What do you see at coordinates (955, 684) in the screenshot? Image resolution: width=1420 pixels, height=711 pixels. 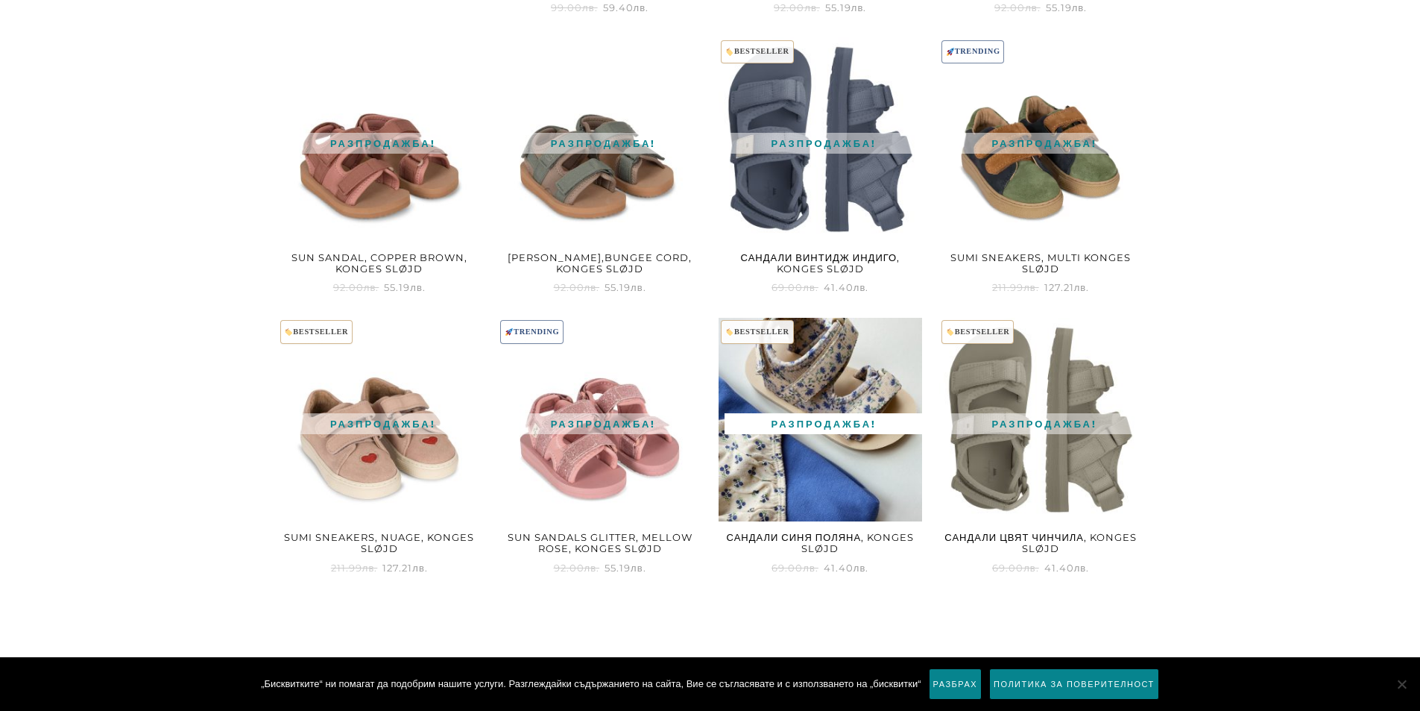 I see `a: Разбрах` at bounding box center [955, 684].